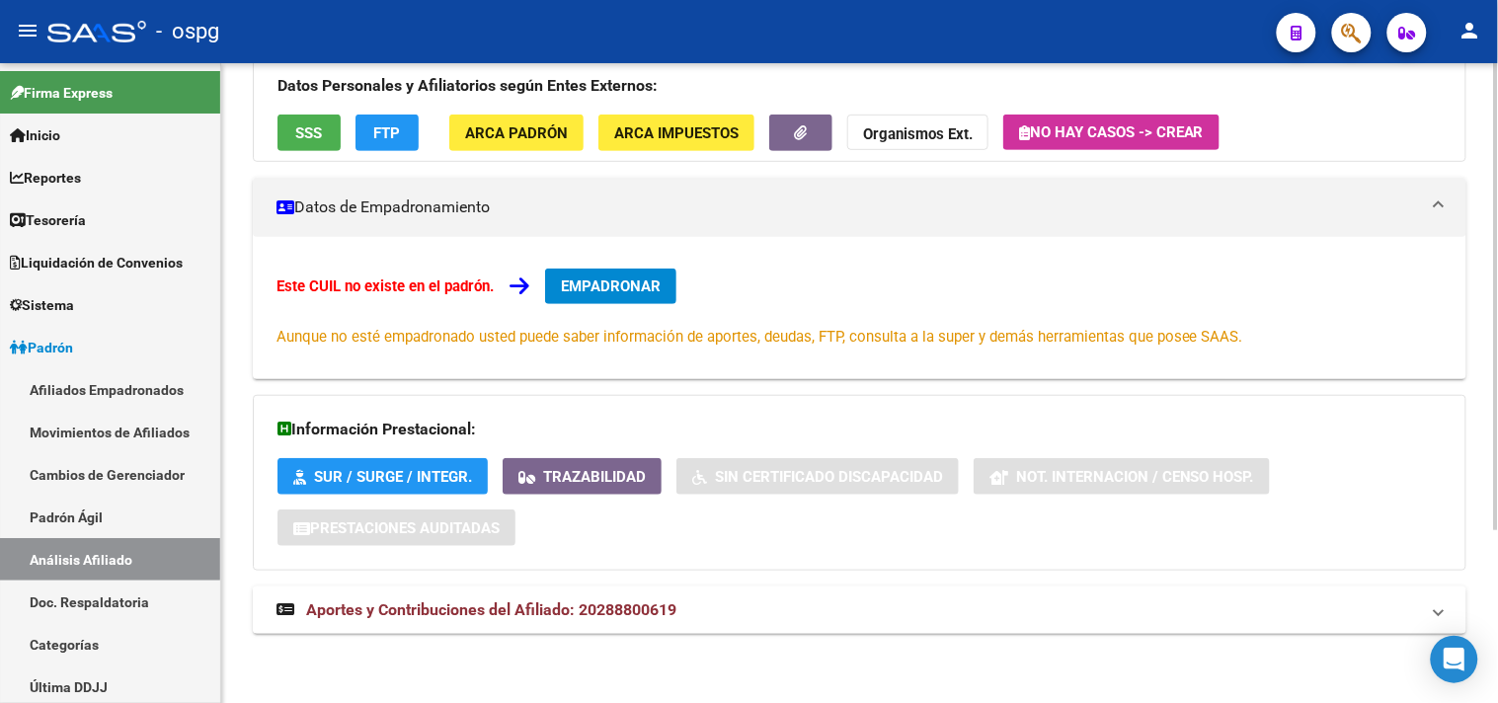 The height and width of the screenshot is (703, 1498). What do you see at coordinates (594, 477) in the screenshot?
I see `span: Trazabilidad` at bounding box center [594, 477].